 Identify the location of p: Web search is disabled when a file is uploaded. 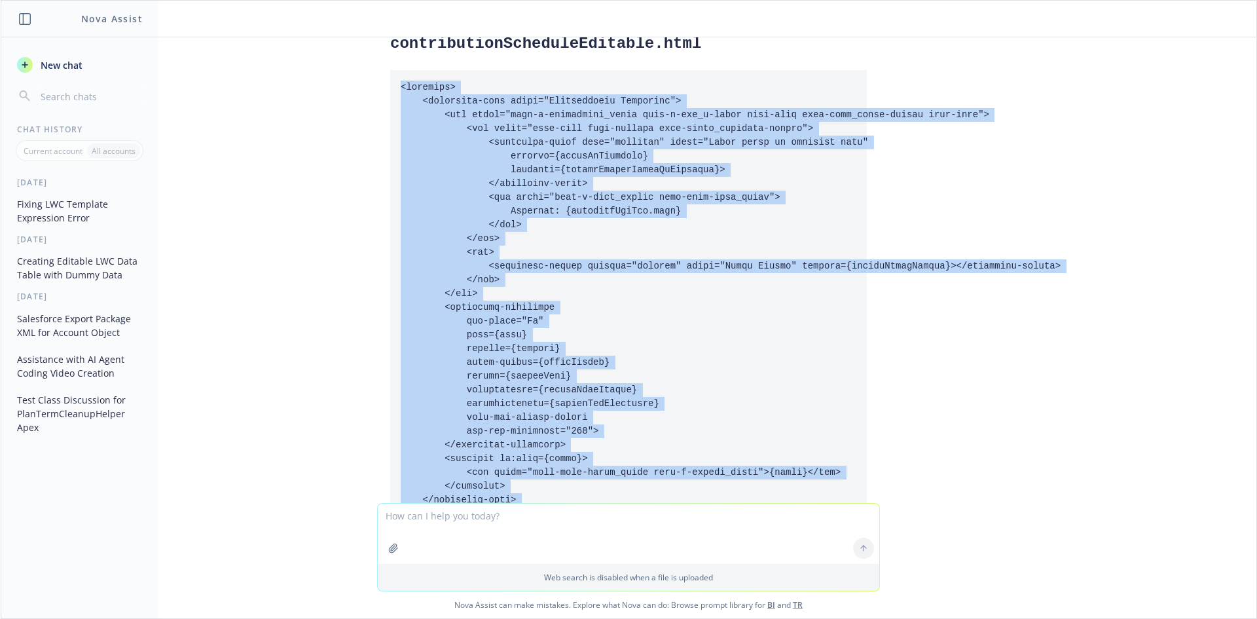
(628, 577).